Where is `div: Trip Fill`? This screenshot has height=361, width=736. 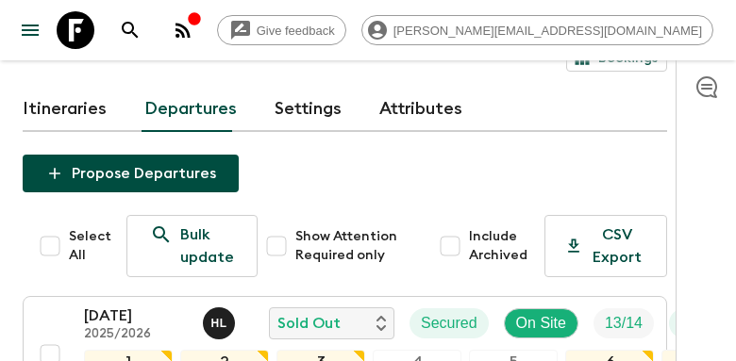 div: Trip Fill is located at coordinates (624, 324).